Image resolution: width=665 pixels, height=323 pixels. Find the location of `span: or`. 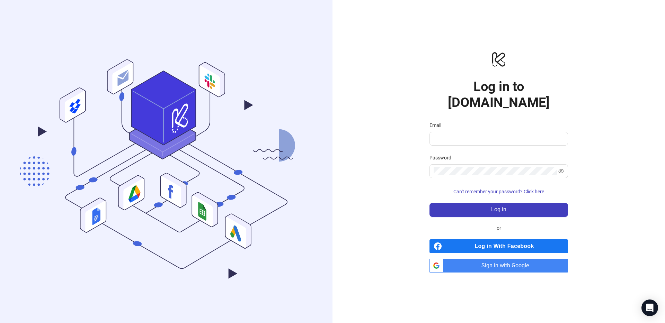

span: or is located at coordinates (499, 228).